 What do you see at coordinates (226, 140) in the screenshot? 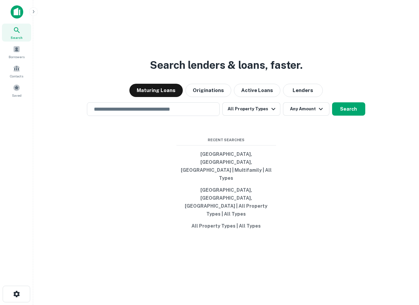
I see `span: Recent Searches` at bounding box center [226, 140].